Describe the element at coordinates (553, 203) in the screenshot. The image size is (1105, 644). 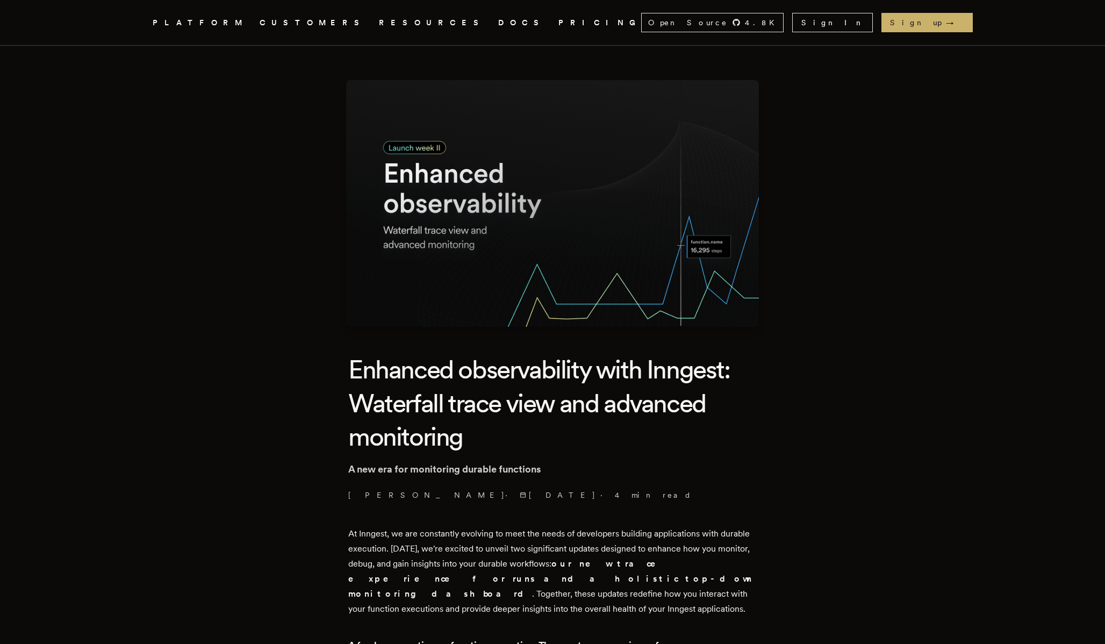
I see `img: Featured image for Enhanced observability with Inngest: Waterfall trace view and advanced monitor...` at that location.